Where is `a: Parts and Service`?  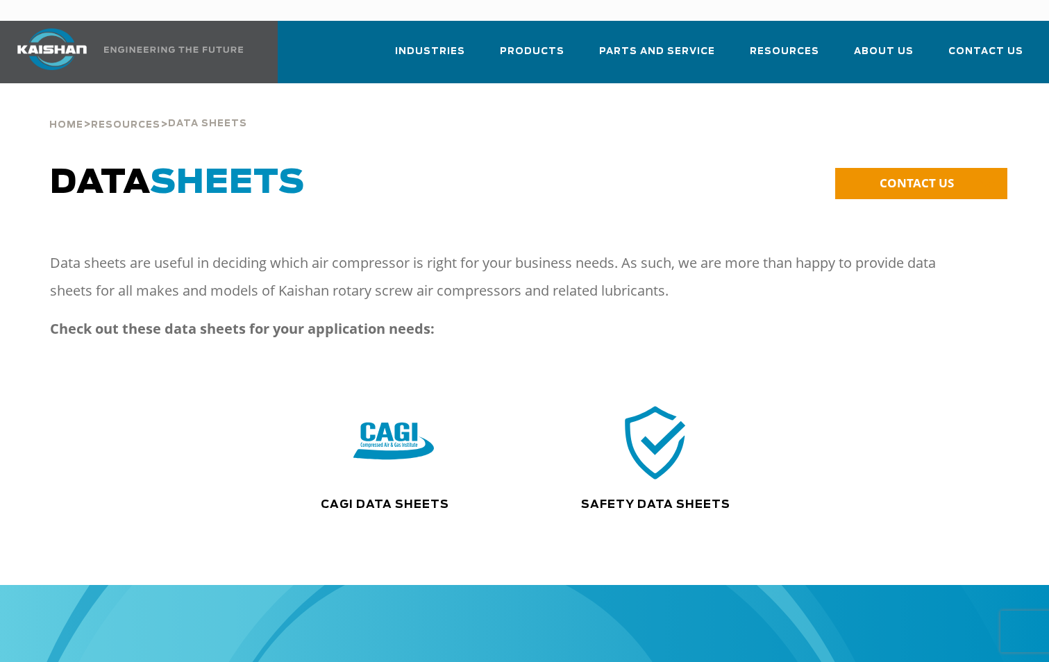
a: Parts and Service is located at coordinates (656, 57).